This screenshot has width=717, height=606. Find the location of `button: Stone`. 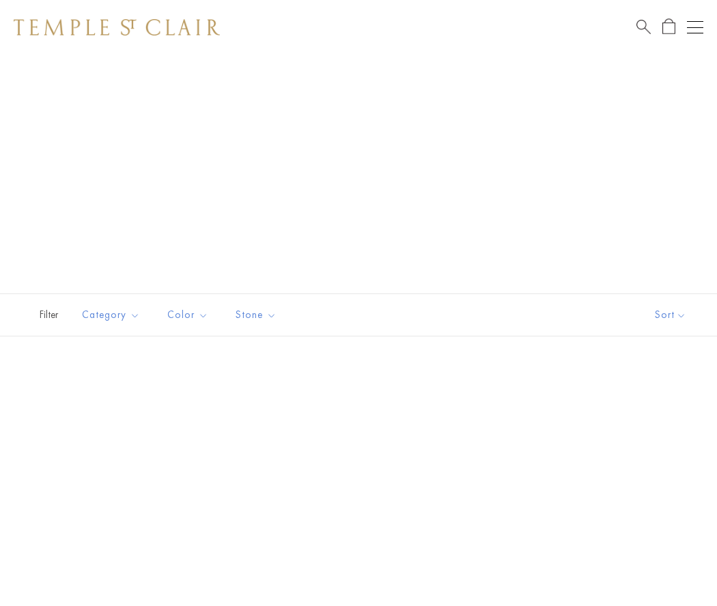

button: Stone is located at coordinates (256, 315).